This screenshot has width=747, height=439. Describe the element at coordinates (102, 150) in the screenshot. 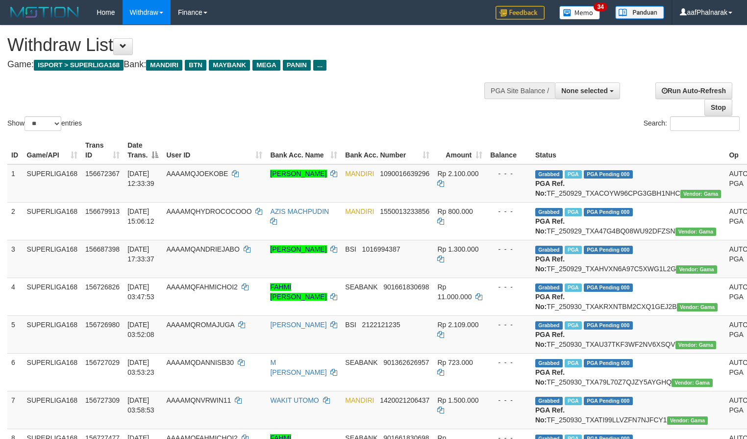

I see `th: Trans ID: activate to sort column ascending` at that location.